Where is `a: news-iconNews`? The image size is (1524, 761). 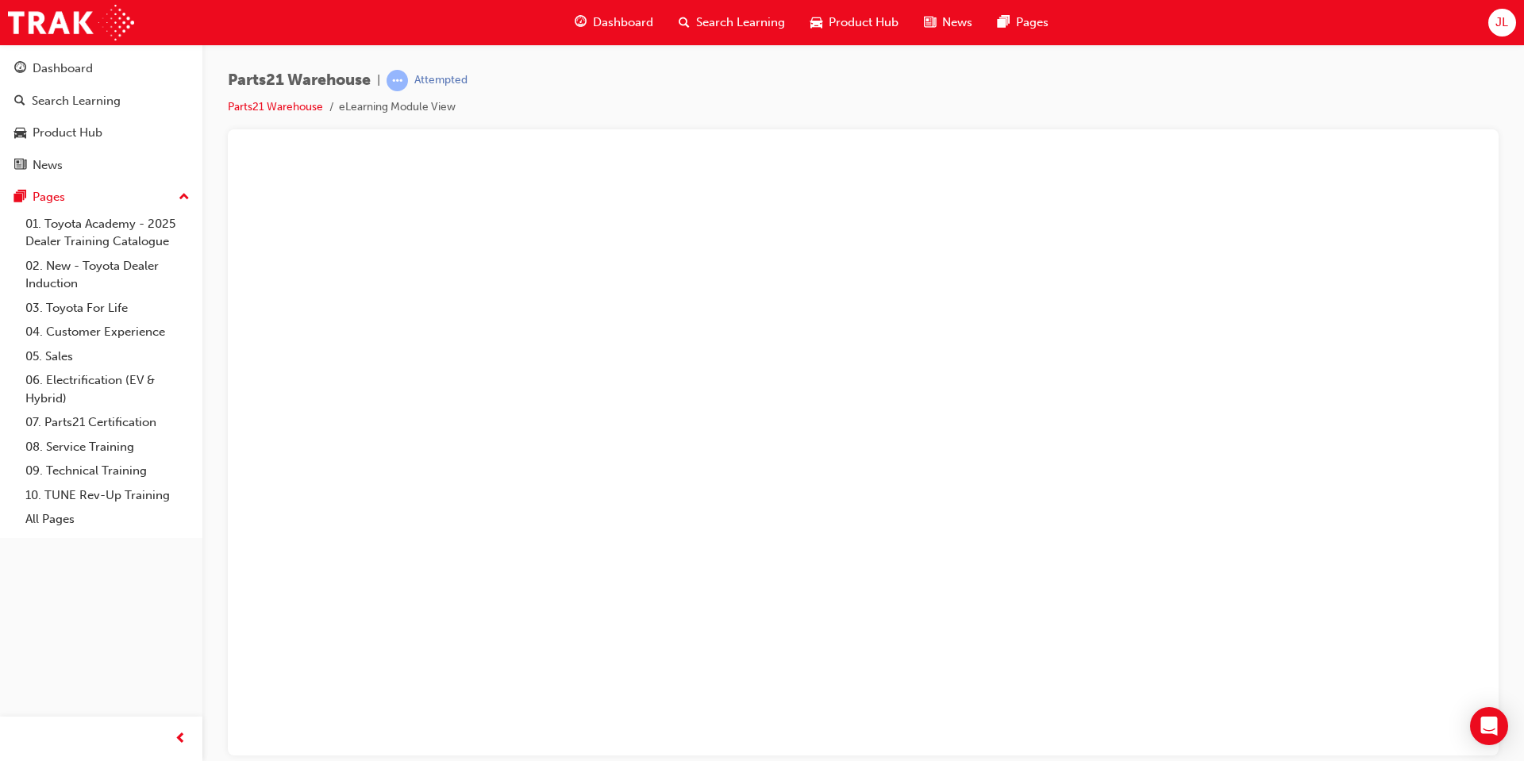 a: news-iconNews is located at coordinates (947, 22).